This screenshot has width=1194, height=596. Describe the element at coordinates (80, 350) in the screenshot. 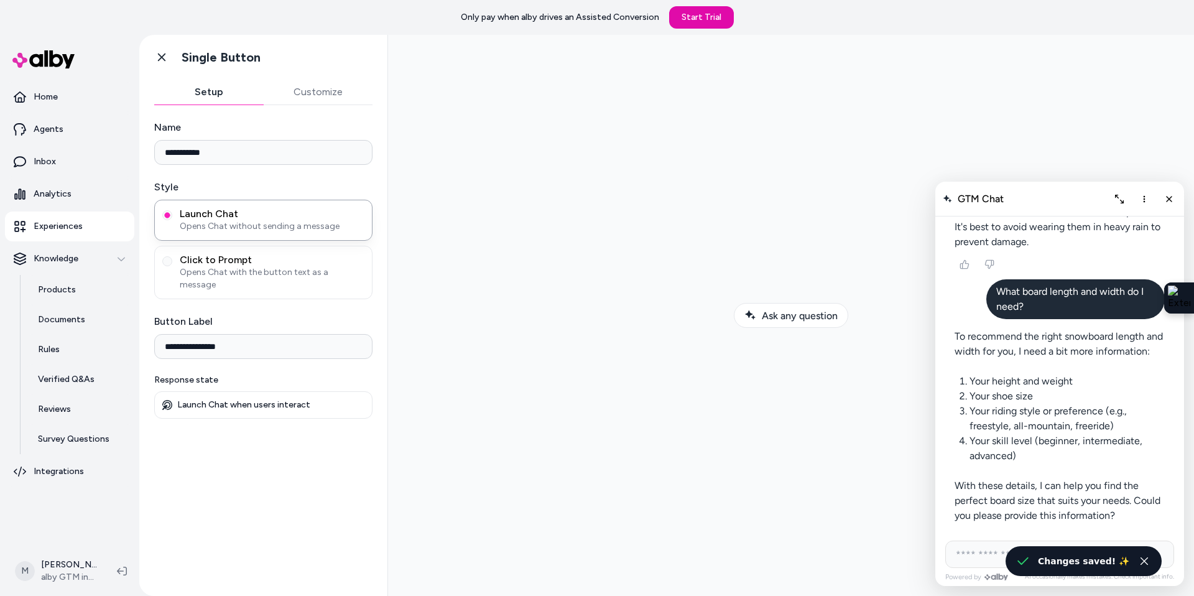

I see `a: Rules` at that location.